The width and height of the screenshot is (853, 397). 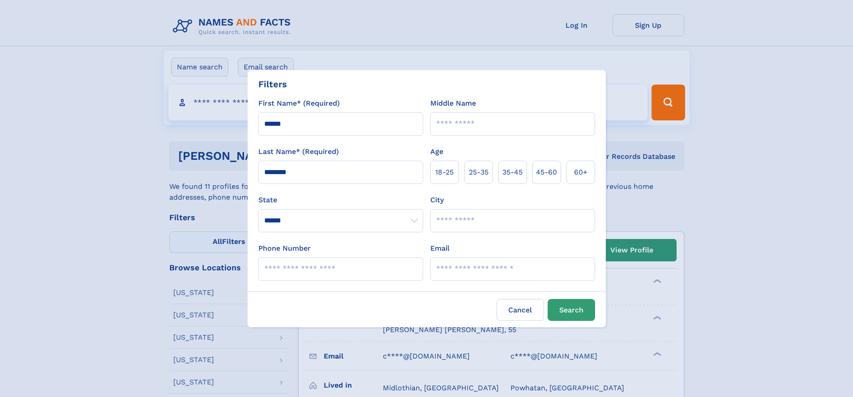 I want to click on label: Age, so click(x=437, y=152).